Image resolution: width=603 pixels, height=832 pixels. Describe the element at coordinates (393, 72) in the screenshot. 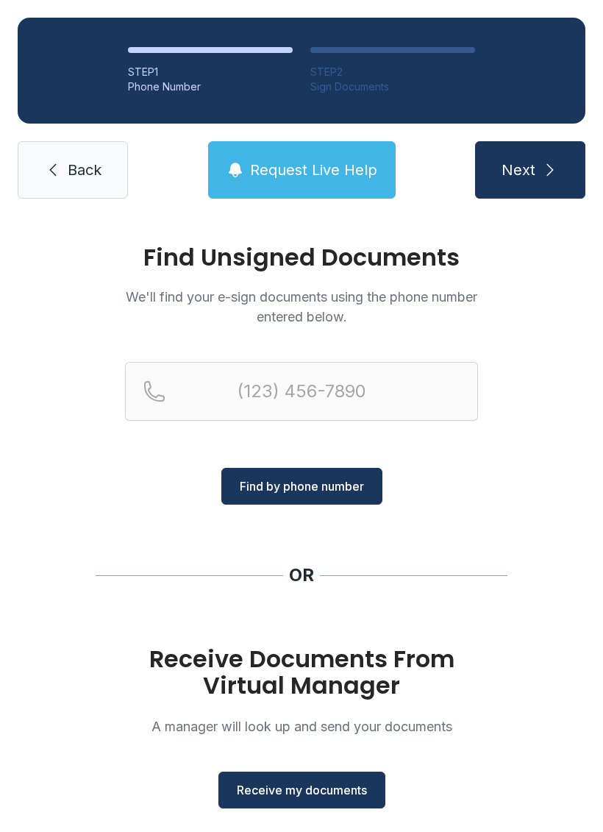

I see `div: STEP 2` at that location.